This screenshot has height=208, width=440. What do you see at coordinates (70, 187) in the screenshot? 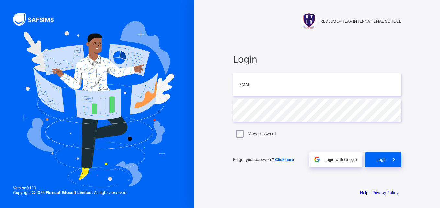
I see `span: Version 0.1.19` at bounding box center [70, 187].